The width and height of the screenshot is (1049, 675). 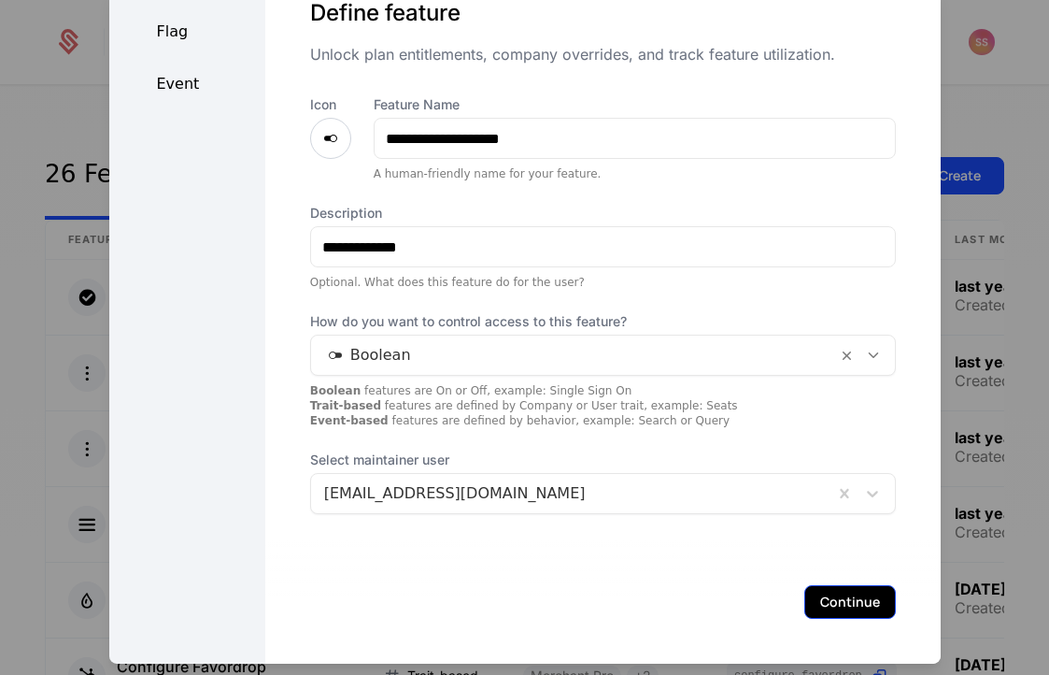 What do you see at coordinates (349, 421) in the screenshot?
I see `strong: Event-based` at bounding box center [349, 421].